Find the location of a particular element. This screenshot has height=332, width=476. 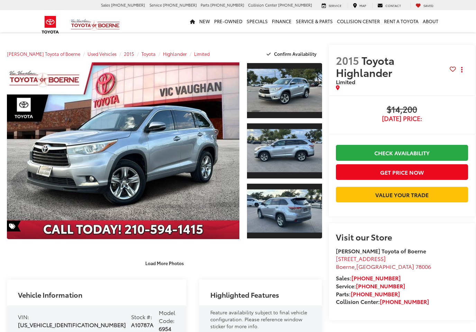

a: Home is located at coordinates (192, 21).